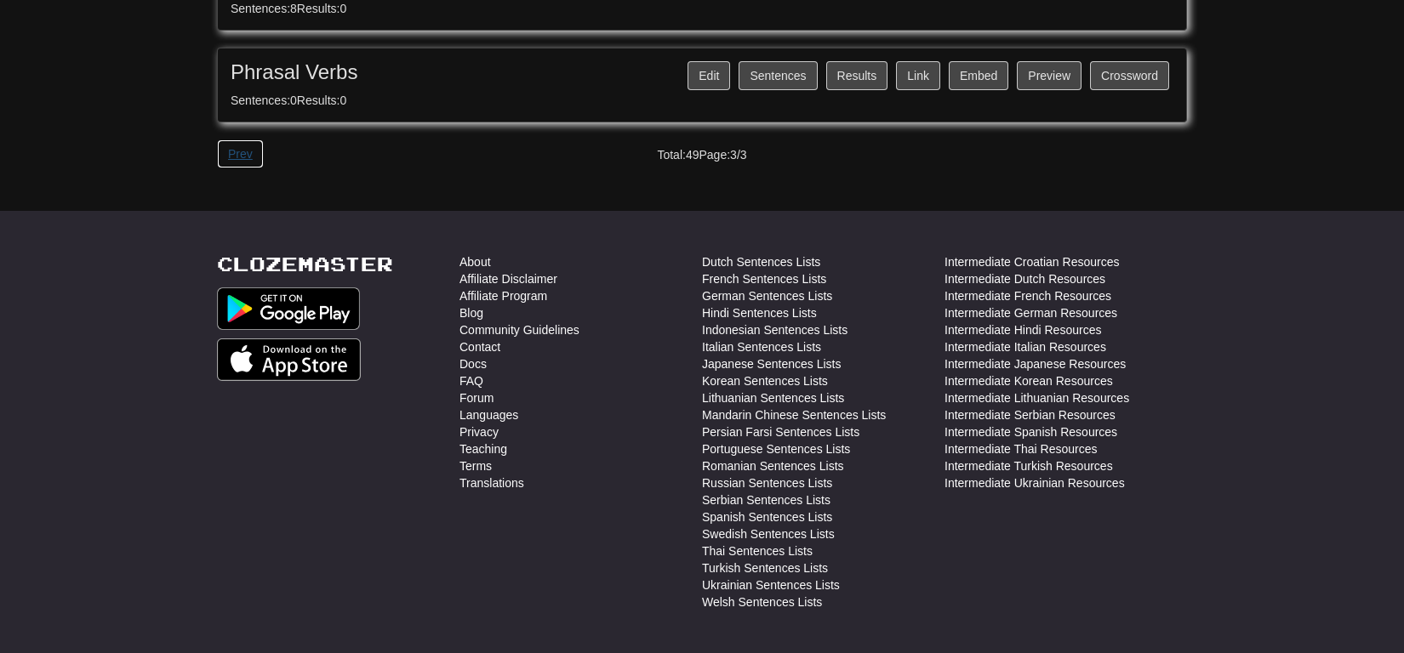  What do you see at coordinates (780, 432) in the screenshot?
I see `a: Persian Farsi Sentences Lists` at bounding box center [780, 432].